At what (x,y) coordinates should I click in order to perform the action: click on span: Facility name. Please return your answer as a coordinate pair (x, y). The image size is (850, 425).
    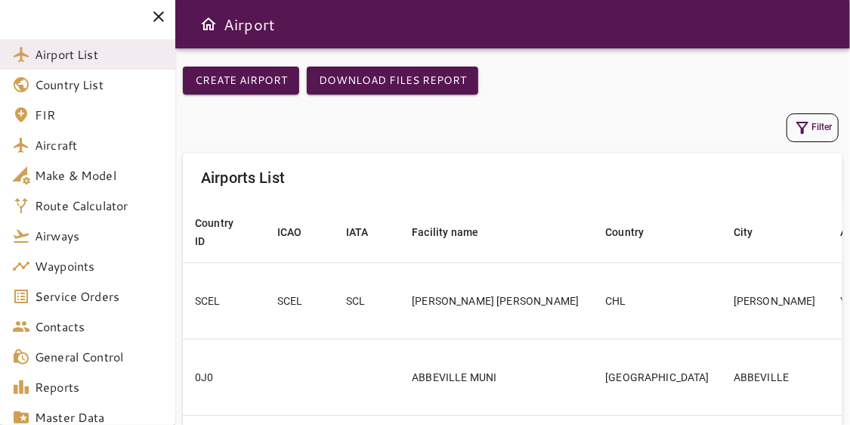
    Looking at the image, I should click on (455, 232).